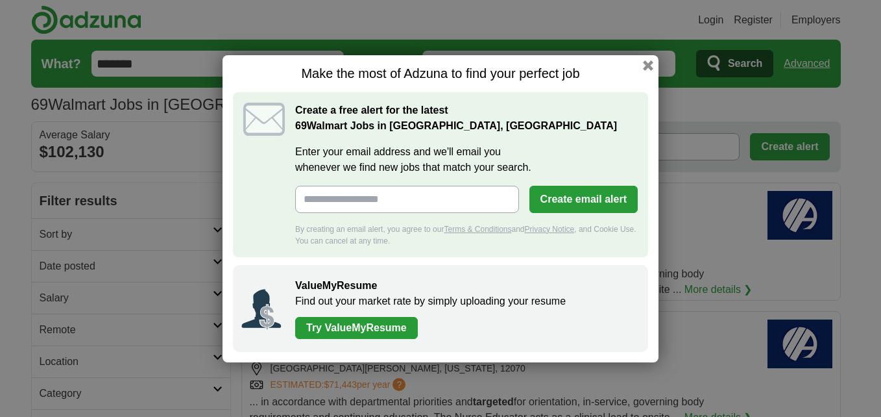 The width and height of the screenshot is (881, 417). Describe the element at coordinates (441, 73) in the screenshot. I see `h1: Make the most of Adzuna to find your perfect job` at that location.